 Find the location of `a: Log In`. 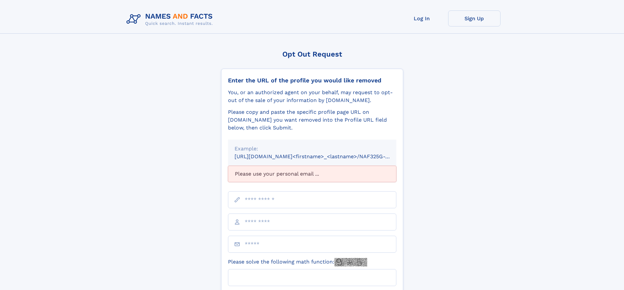

a: Log In is located at coordinates (422, 18).